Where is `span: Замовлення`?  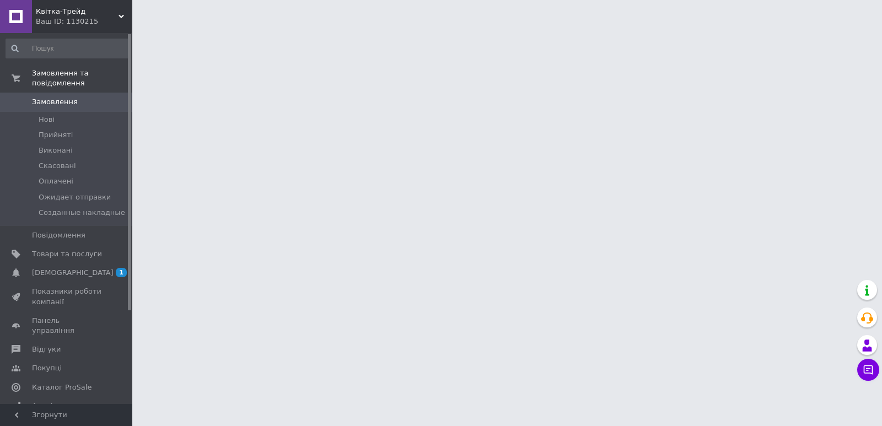 span: Замовлення is located at coordinates (55, 102).